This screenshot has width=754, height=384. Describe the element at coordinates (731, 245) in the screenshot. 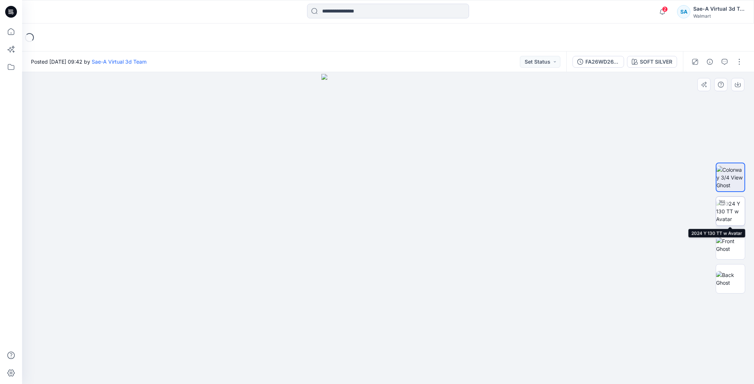

I see `img: Front Ghost` at that location.